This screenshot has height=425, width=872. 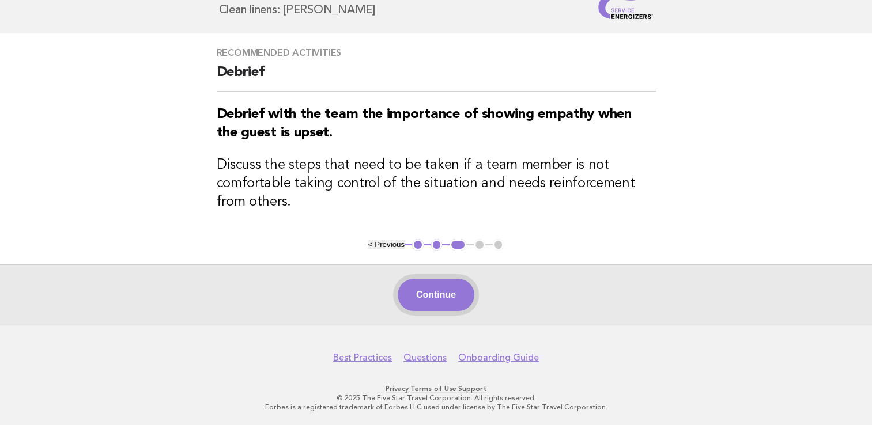 What do you see at coordinates (436, 53) in the screenshot?
I see `h3: Recommended activities` at bounding box center [436, 53].